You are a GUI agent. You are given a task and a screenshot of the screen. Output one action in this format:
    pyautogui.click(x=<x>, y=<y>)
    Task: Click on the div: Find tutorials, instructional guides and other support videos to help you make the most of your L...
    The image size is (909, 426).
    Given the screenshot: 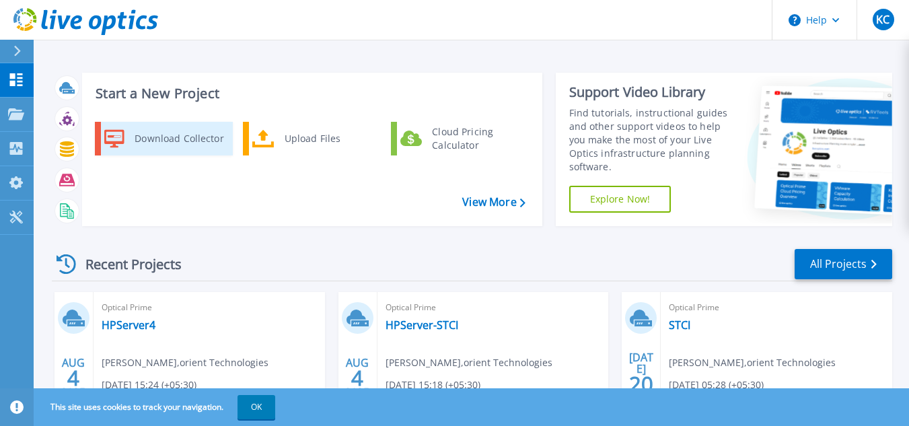 What is the action you would take?
    pyautogui.click(x=652, y=140)
    